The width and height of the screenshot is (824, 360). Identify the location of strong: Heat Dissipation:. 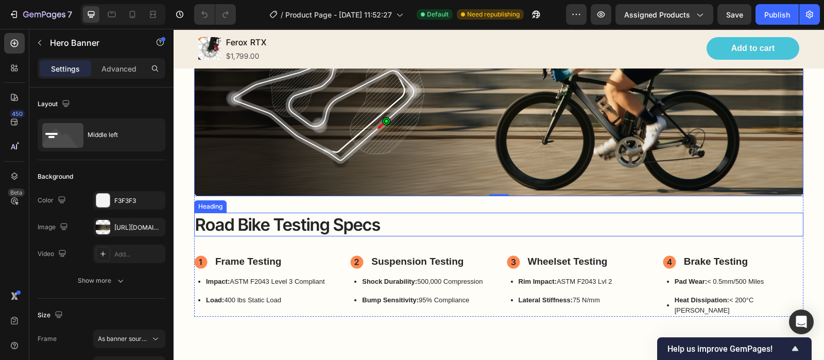
(528, 271).